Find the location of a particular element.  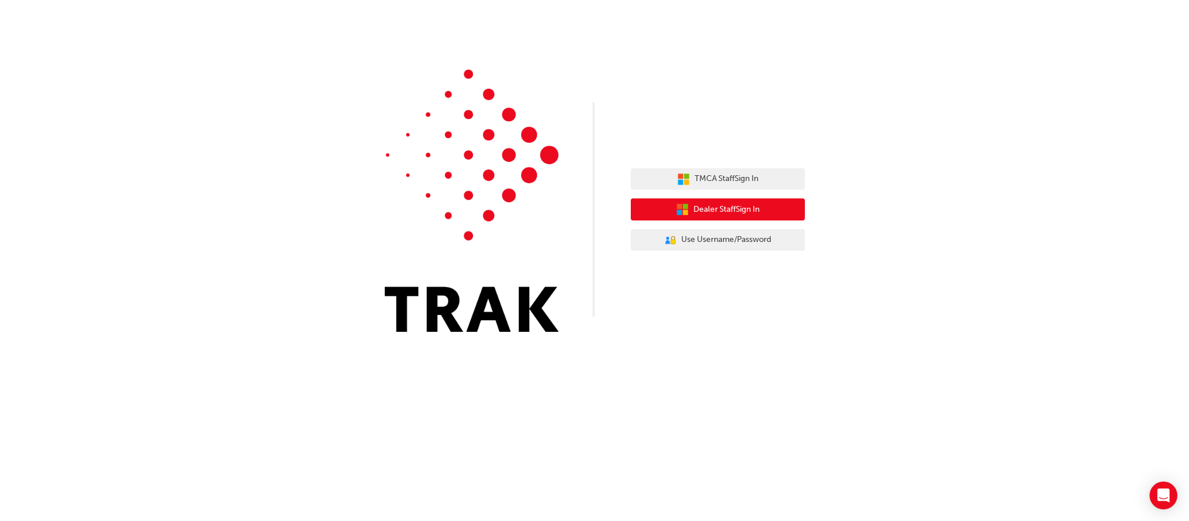

button: TMCA StaffSign In is located at coordinates (718, 179).